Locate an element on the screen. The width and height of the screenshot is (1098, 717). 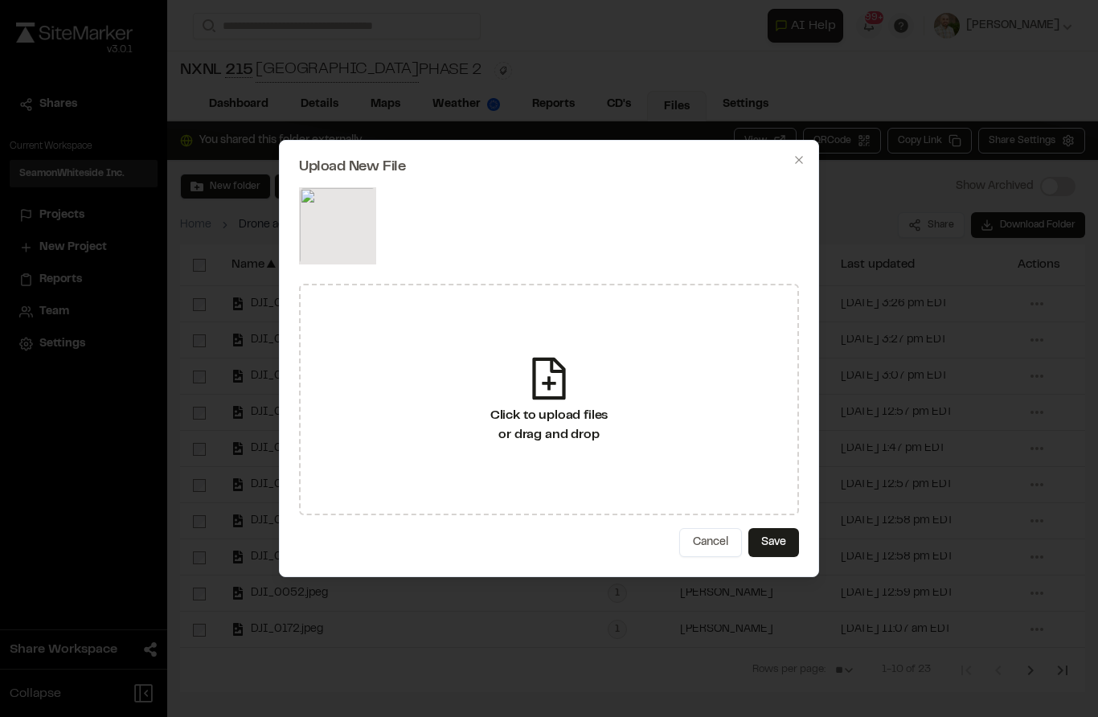
button: Save is located at coordinates (773, 542).